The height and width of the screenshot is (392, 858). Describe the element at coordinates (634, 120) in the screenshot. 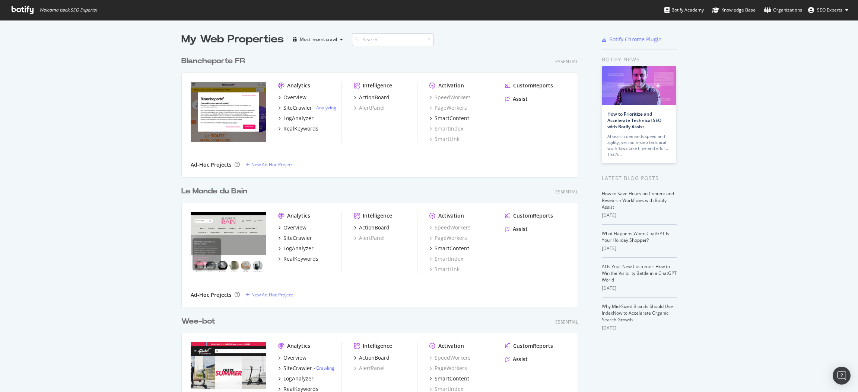

I see `a: How to Prioritize and Accelerate Technical SEO with Botify Assist` at that location.